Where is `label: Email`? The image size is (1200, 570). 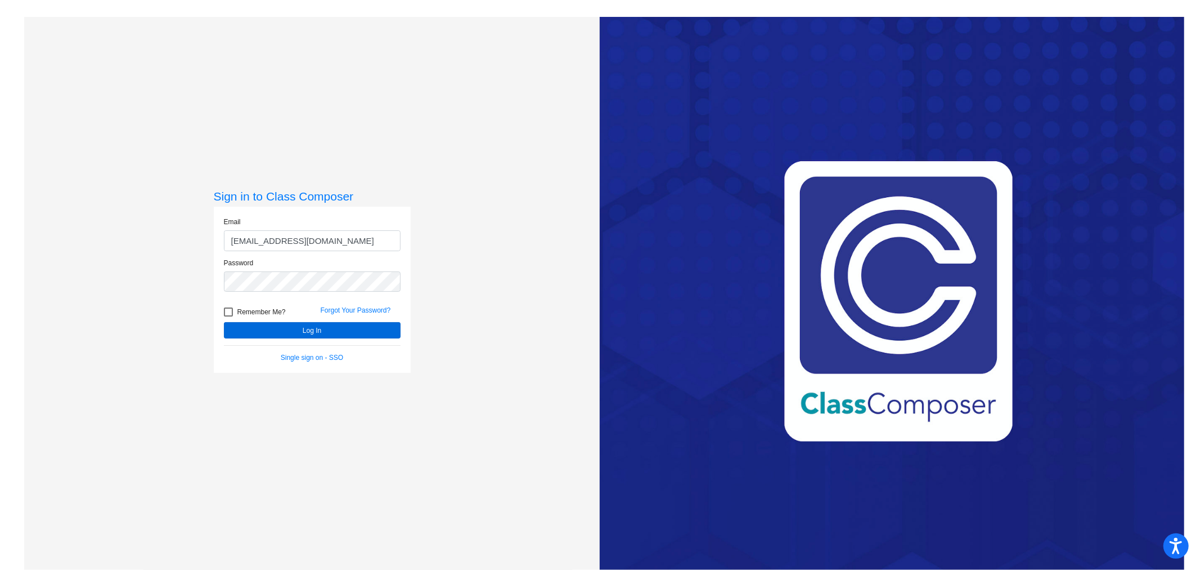
label: Email is located at coordinates (232, 222).